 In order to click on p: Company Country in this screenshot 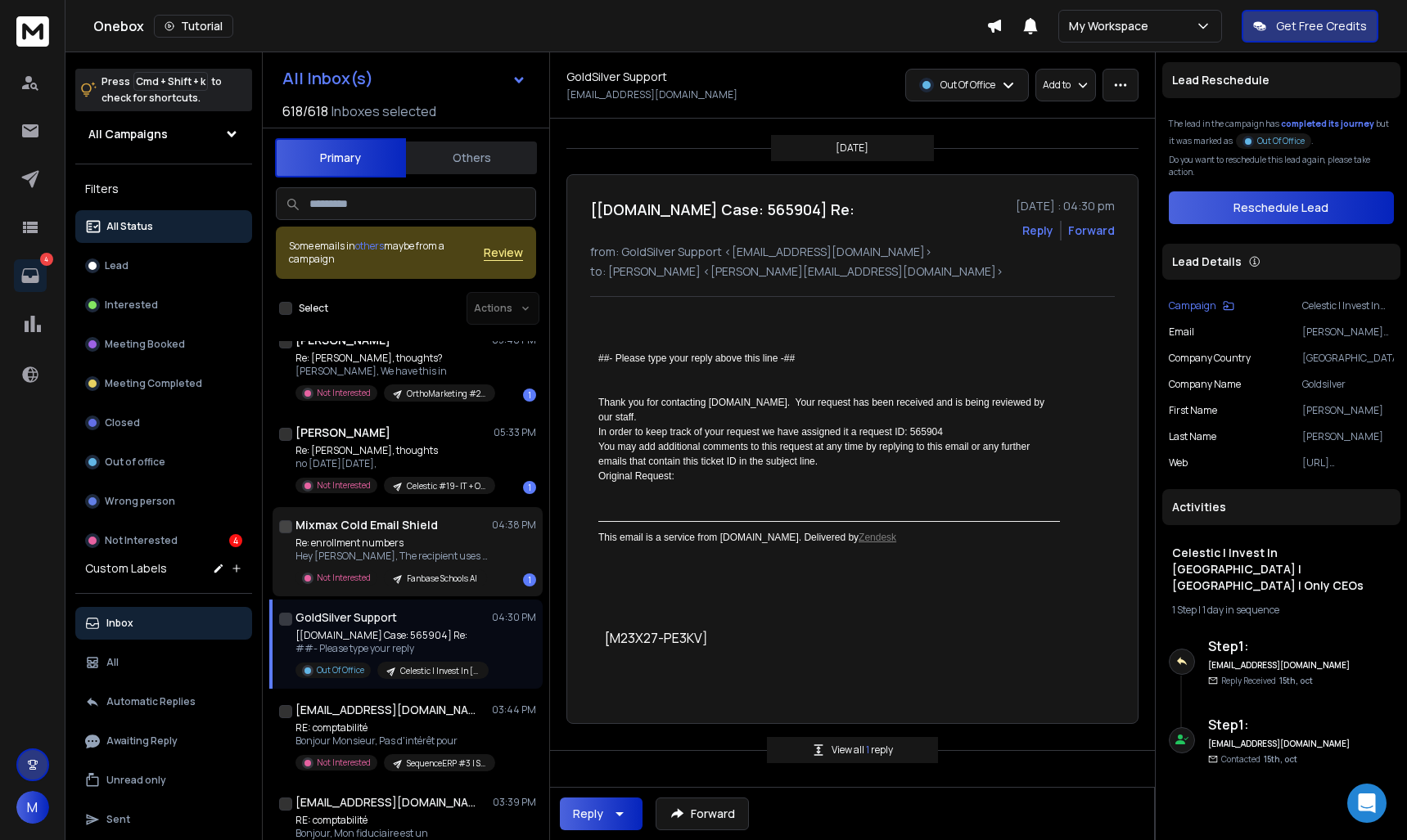, I will do `click(1209, 358)`.